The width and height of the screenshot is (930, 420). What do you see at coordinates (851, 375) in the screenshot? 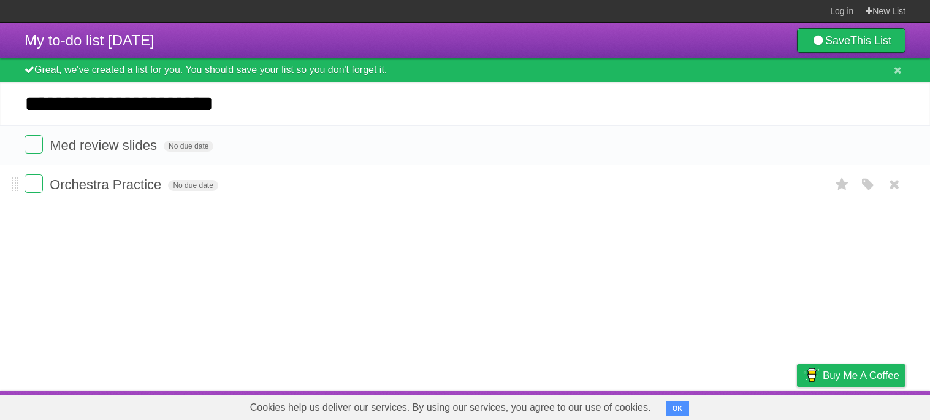
I see `a: Buy me a coffee` at bounding box center [851, 375].